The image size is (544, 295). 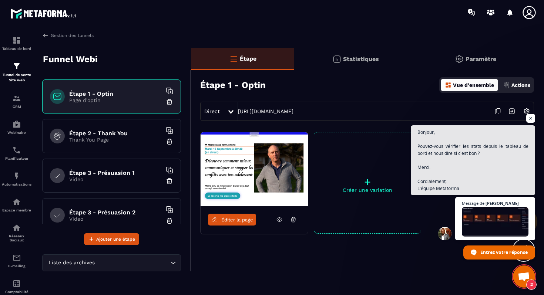 What do you see at coordinates (17, 43) in the screenshot?
I see `a: formationformationTableau de bord` at bounding box center [17, 43].